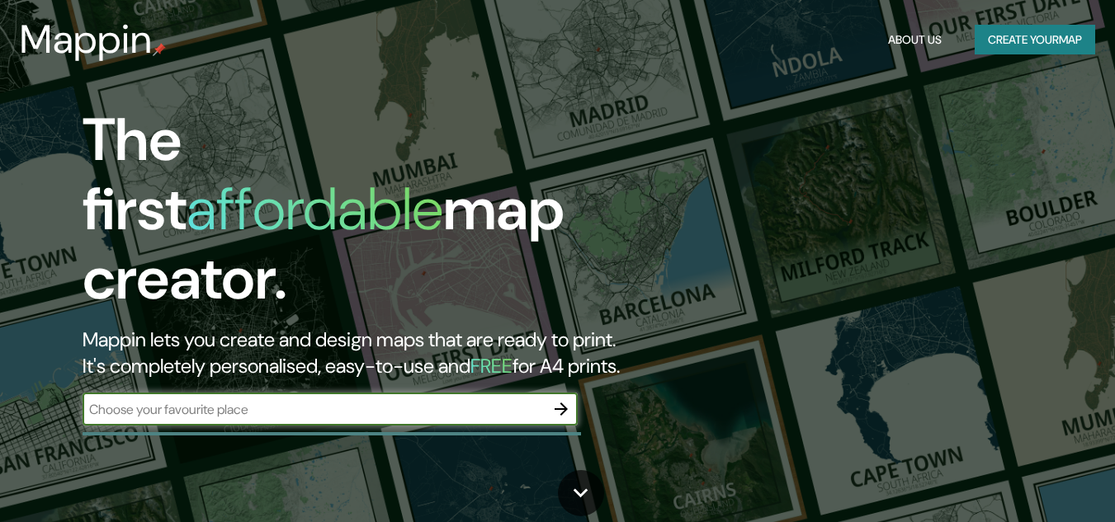 This screenshot has width=1115, height=522. Describe the element at coordinates (361, 216) in the screenshot. I see `h1: The first map creator.` at that location.